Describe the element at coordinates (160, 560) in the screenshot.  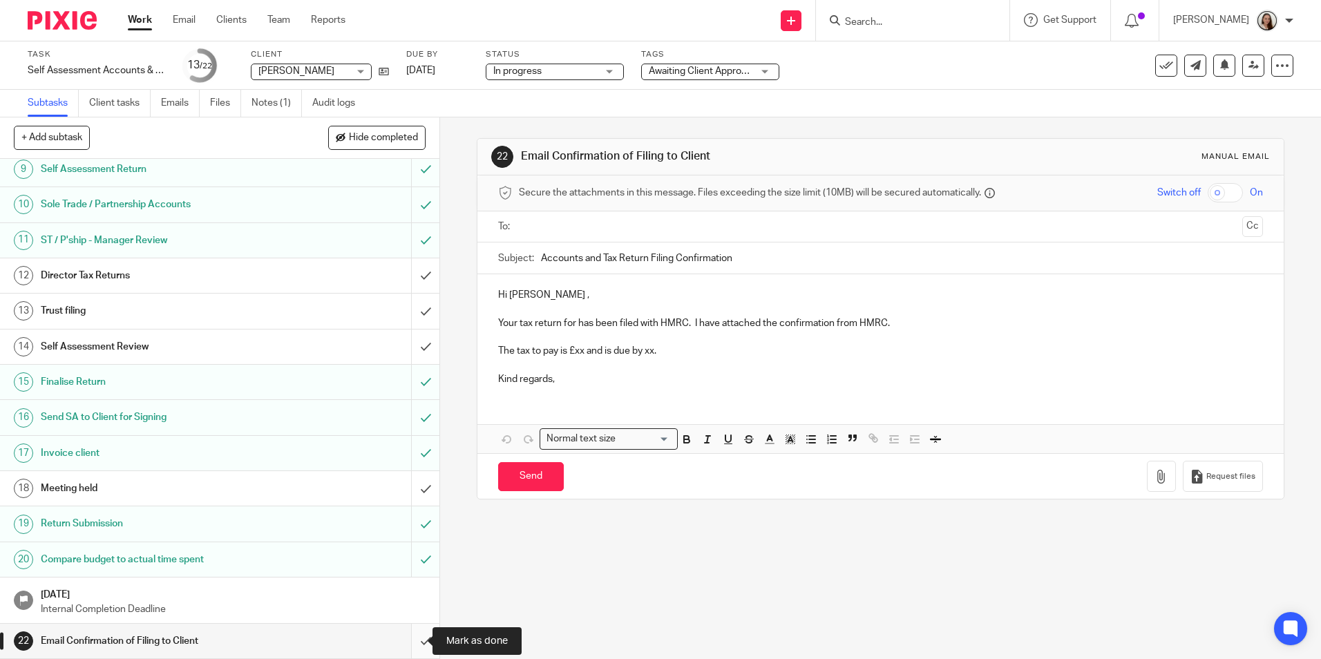
I see `h1: Compare budget to actual time spent` at that location.